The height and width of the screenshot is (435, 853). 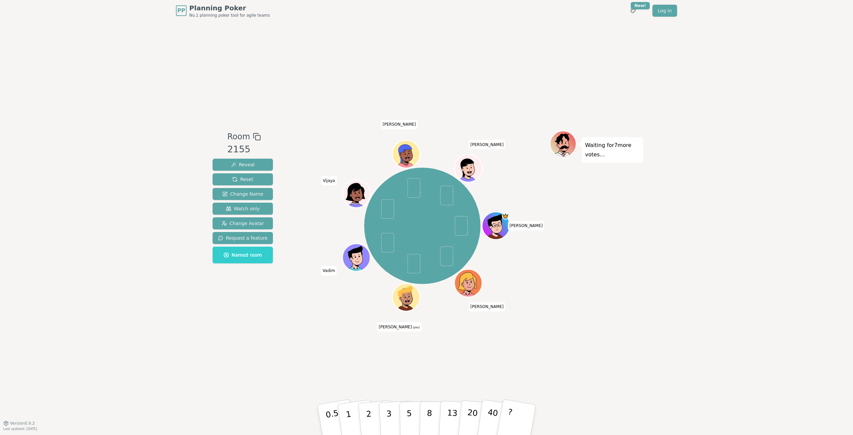 I want to click on button: Watch only, so click(x=243, y=209).